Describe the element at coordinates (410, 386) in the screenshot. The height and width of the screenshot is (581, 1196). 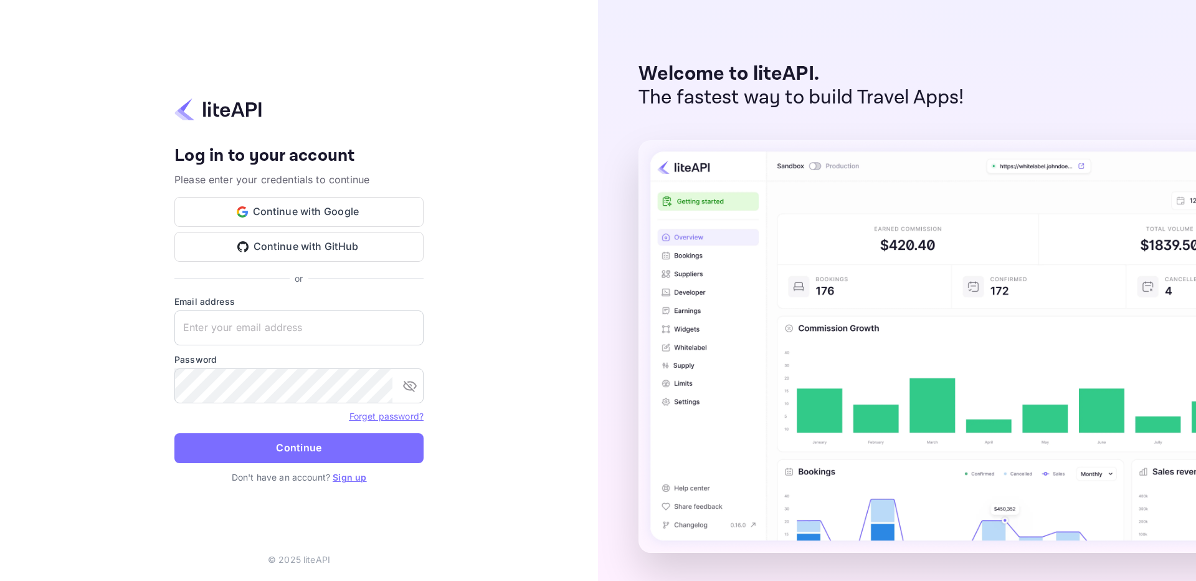
I see `button: toggle password visibility` at that location.